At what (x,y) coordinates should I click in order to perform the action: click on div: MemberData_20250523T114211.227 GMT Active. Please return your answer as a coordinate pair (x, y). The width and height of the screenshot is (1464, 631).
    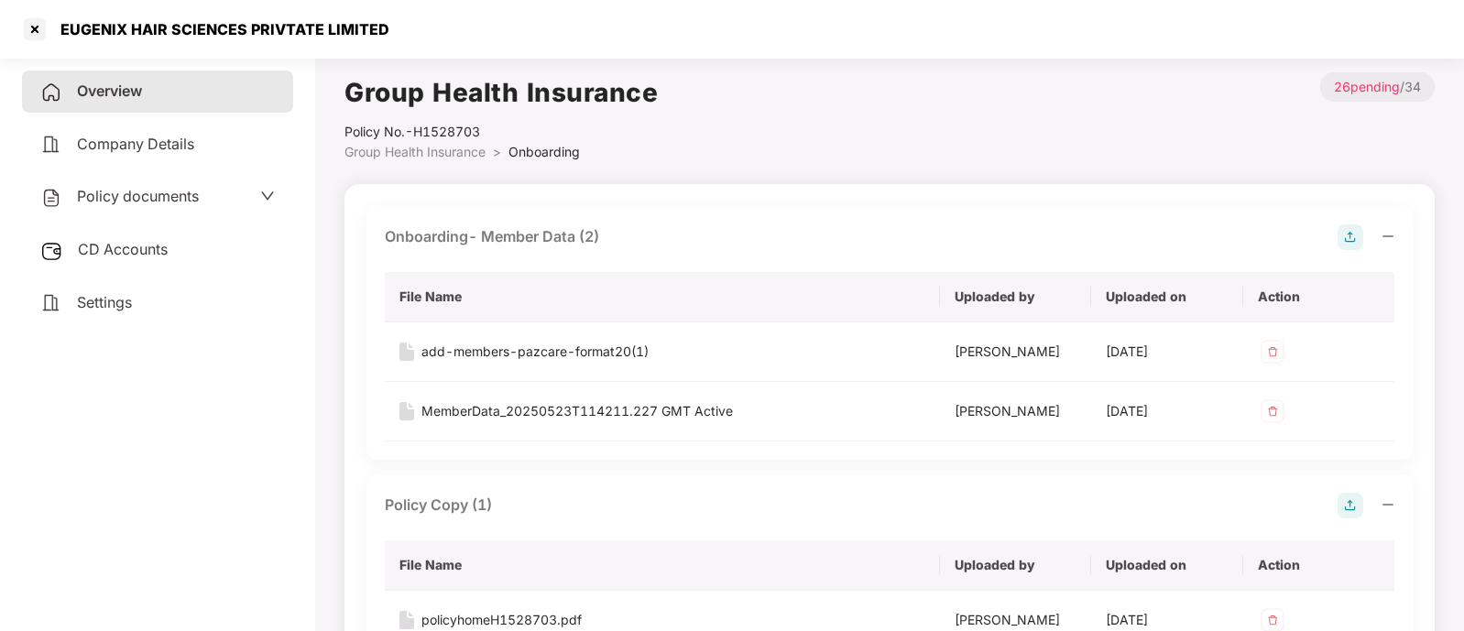
    Looking at the image, I should click on (577, 411).